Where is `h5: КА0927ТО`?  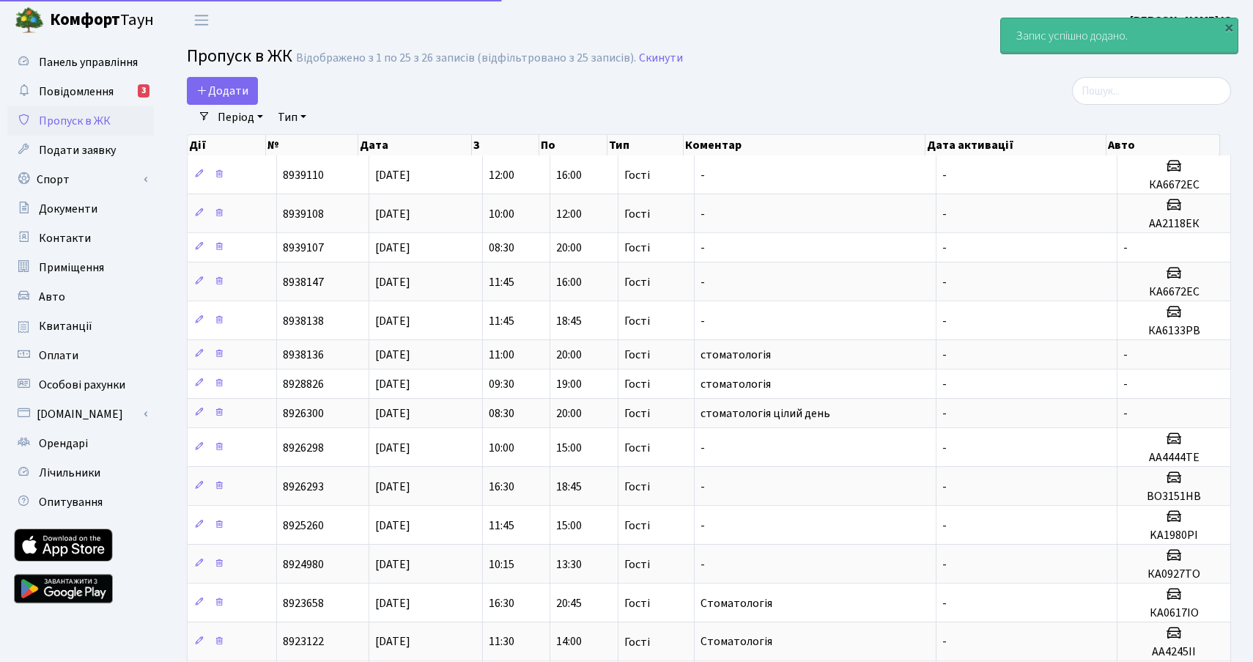 h5: КА0927ТО is located at coordinates (1174, 574).